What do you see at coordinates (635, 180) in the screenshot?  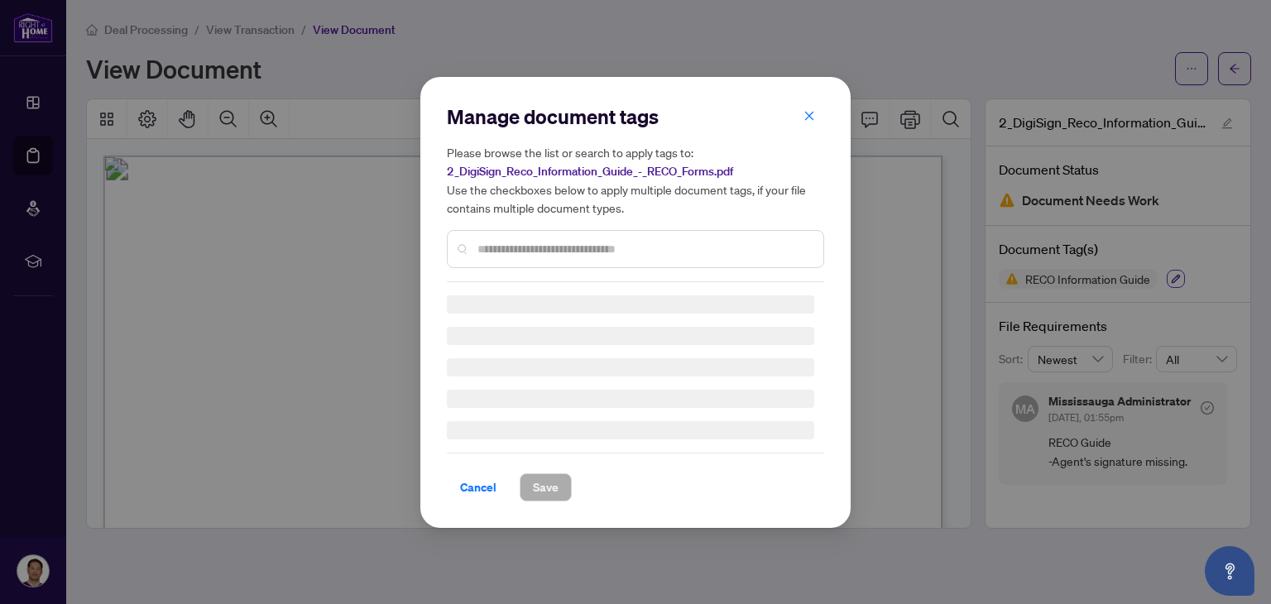 I see `h5: Please browse the list or search to apply tags to: Use the checkboxes below to apply multiple doc...` at bounding box center [635, 180].